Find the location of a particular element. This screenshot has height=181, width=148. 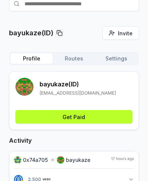

button: Settings is located at coordinates (116, 59).